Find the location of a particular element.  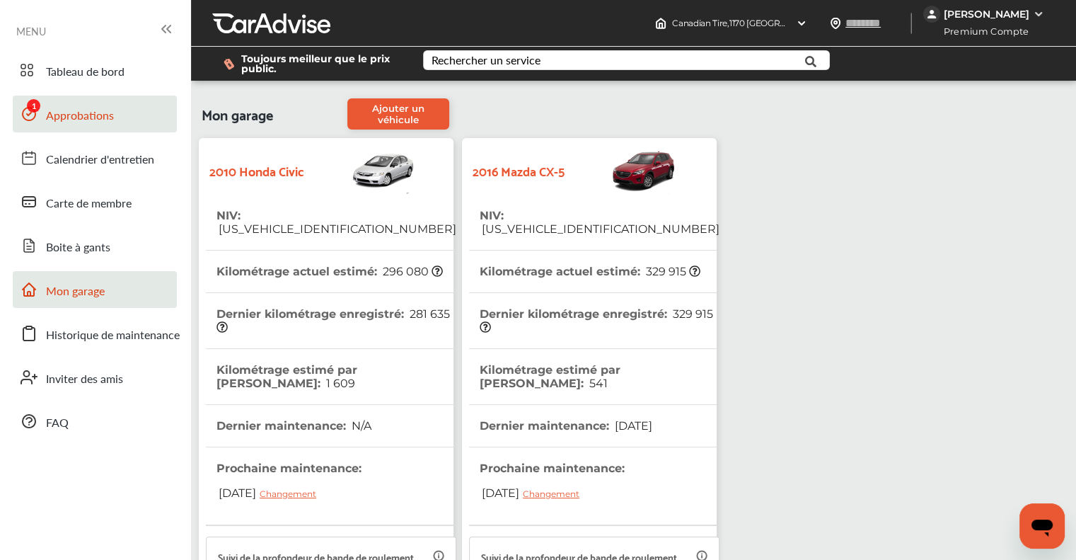

a: Ajouter un véhicule is located at coordinates (398, 114).